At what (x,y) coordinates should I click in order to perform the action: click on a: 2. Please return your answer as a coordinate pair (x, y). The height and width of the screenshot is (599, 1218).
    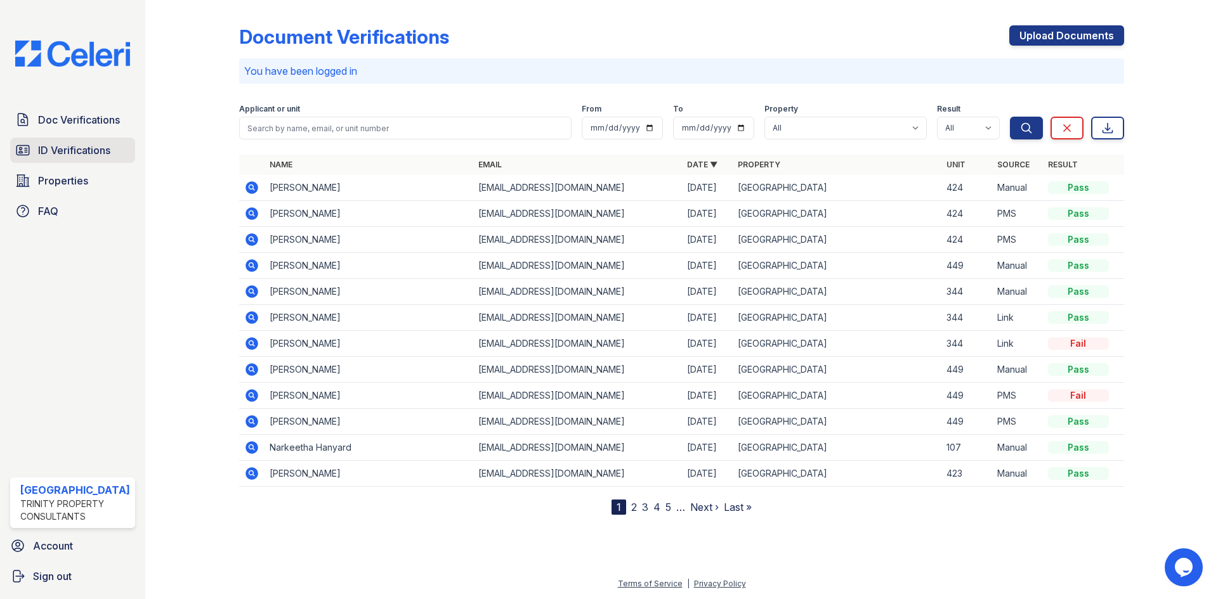
    Looking at the image, I should click on (634, 507).